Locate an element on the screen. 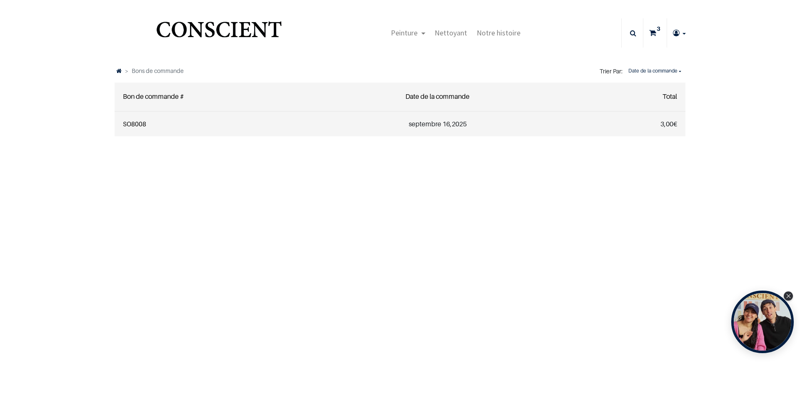 The width and height of the screenshot is (800, 399). th: Date de la commande is located at coordinates (438, 97).